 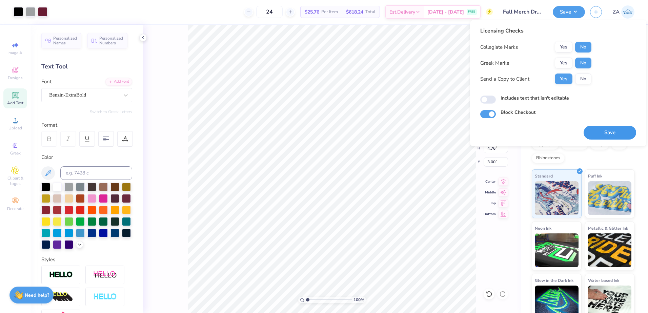 What do you see at coordinates (471, 12) in the screenshot?
I see `span: FREE` at bounding box center [471, 12].